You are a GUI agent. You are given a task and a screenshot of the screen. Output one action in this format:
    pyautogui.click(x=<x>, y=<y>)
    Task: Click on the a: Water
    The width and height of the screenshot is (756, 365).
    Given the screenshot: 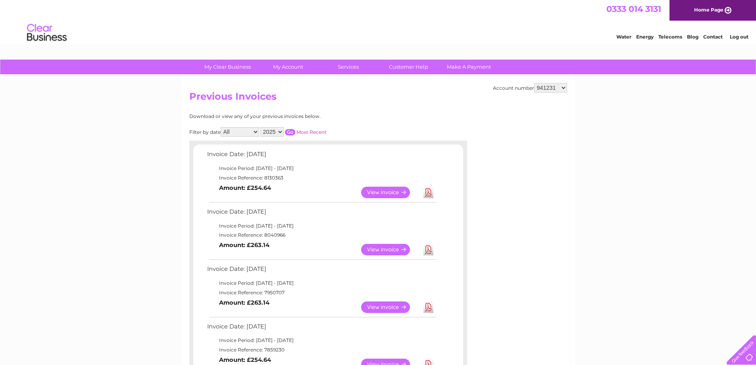 What is the action you would take?
    pyautogui.click(x=624, y=37)
    